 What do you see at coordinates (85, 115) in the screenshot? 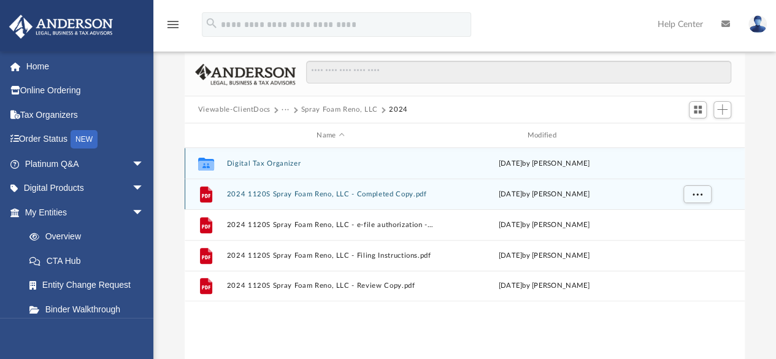
I see `a: Tax Organizers` at bounding box center [85, 115].